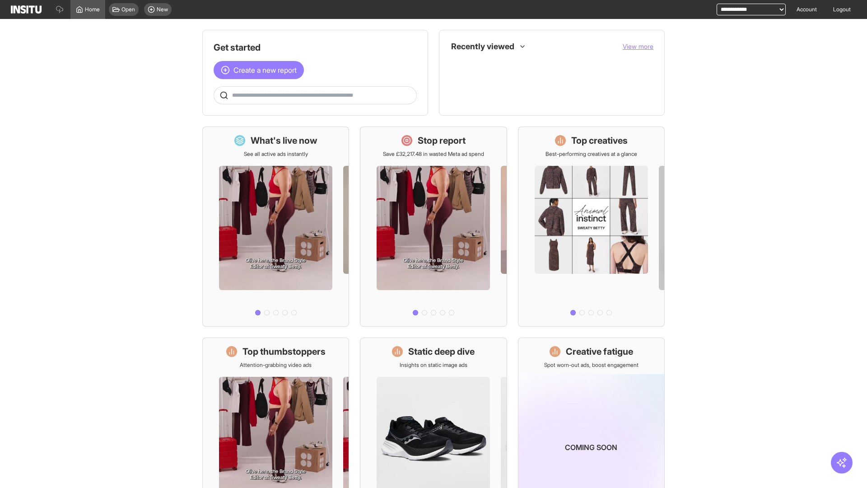 Image resolution: width=867 pixels, height=488 pixels. What do you see at coordinates (638, 46) in the screenshot?
I see `span: View more` at bounding box center [638, 46].